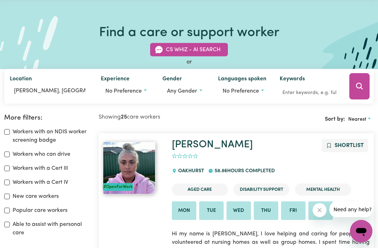 Image resolution: width=378 pixels, height=248 pixels. I want to click on li: Mental Health, so click(323, 189).